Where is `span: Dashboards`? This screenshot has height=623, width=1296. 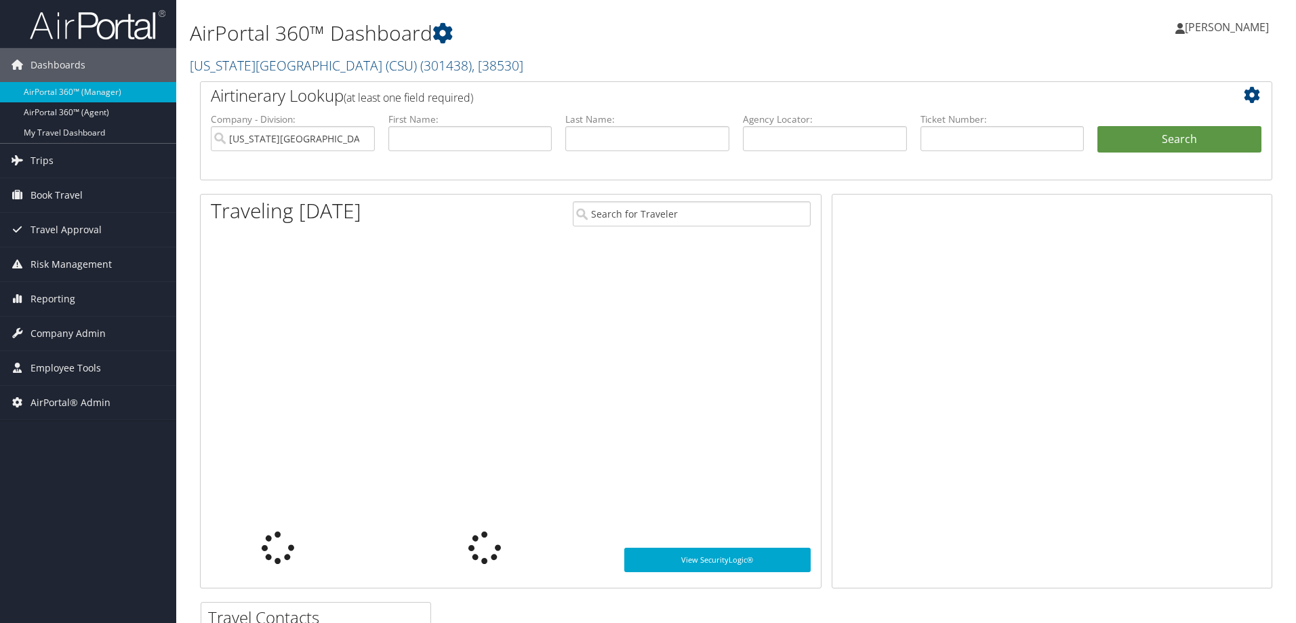
span: Dashboards is located at coordinates (58, 65).